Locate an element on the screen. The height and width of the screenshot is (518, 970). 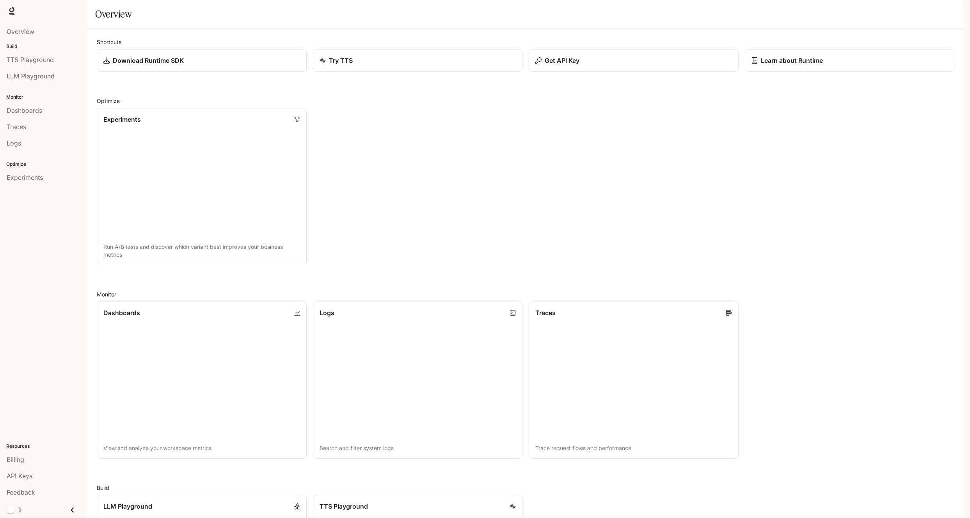
p: Experiments is located at coordinates (122, 119).